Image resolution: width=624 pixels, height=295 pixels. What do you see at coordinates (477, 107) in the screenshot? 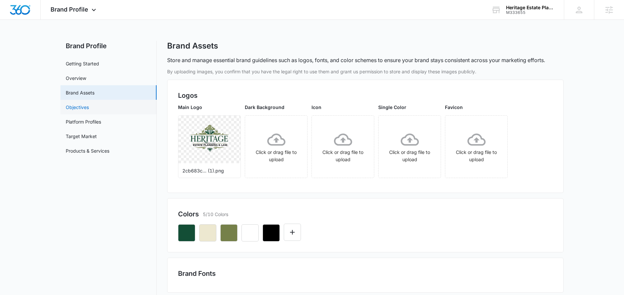
I see `p: Favicon` at bounding box center [477, 107].